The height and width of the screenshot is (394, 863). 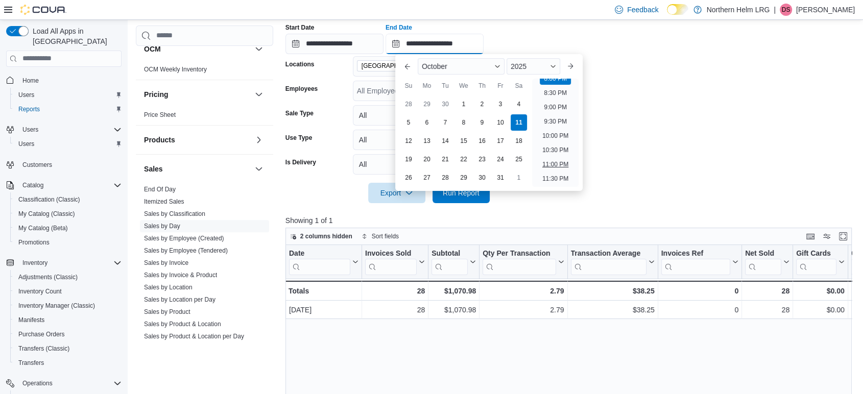 What do you see at coordinates (449, 253) in the screenshot?
I see `div: Subtotal` at bounding box center [449, 253].